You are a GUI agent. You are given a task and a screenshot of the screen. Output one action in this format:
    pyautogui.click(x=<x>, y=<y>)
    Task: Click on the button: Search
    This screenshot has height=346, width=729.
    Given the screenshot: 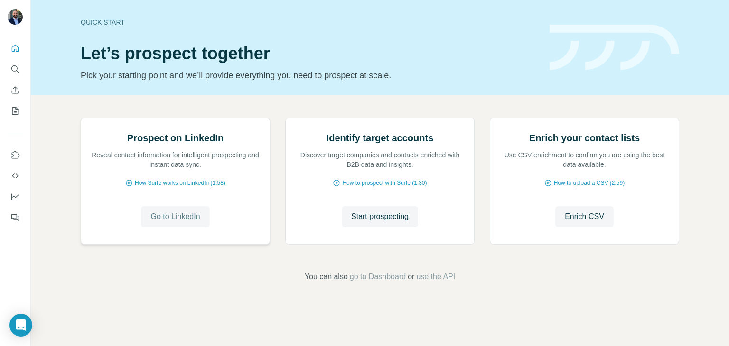 What is the action you would take?
    pyautogui.click(x=15, y=69)
    